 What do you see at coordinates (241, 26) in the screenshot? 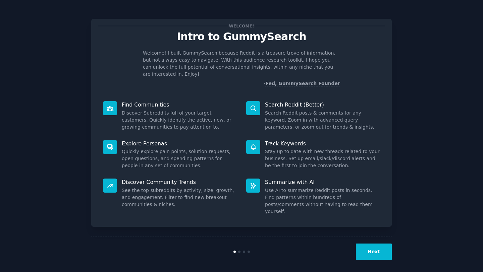
I see `span: Welcome!` at bounding box center [241, 26].